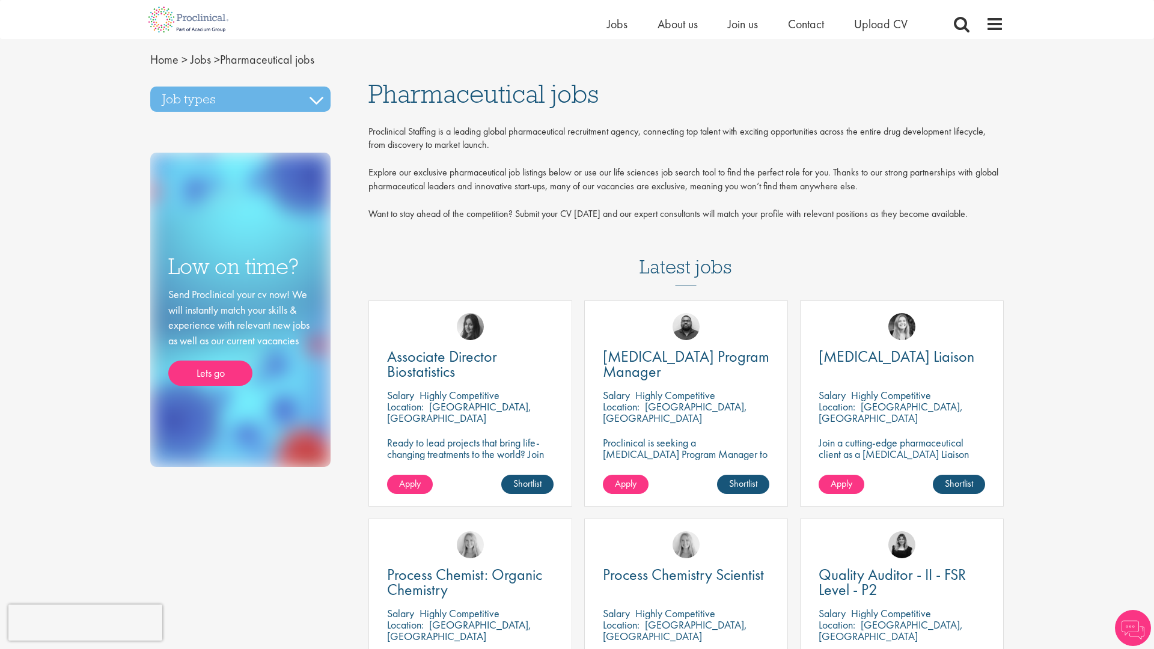  Describe the element at coordinates (901, 544) in the screenshot. I see `img: Molly Colclough` at that location.